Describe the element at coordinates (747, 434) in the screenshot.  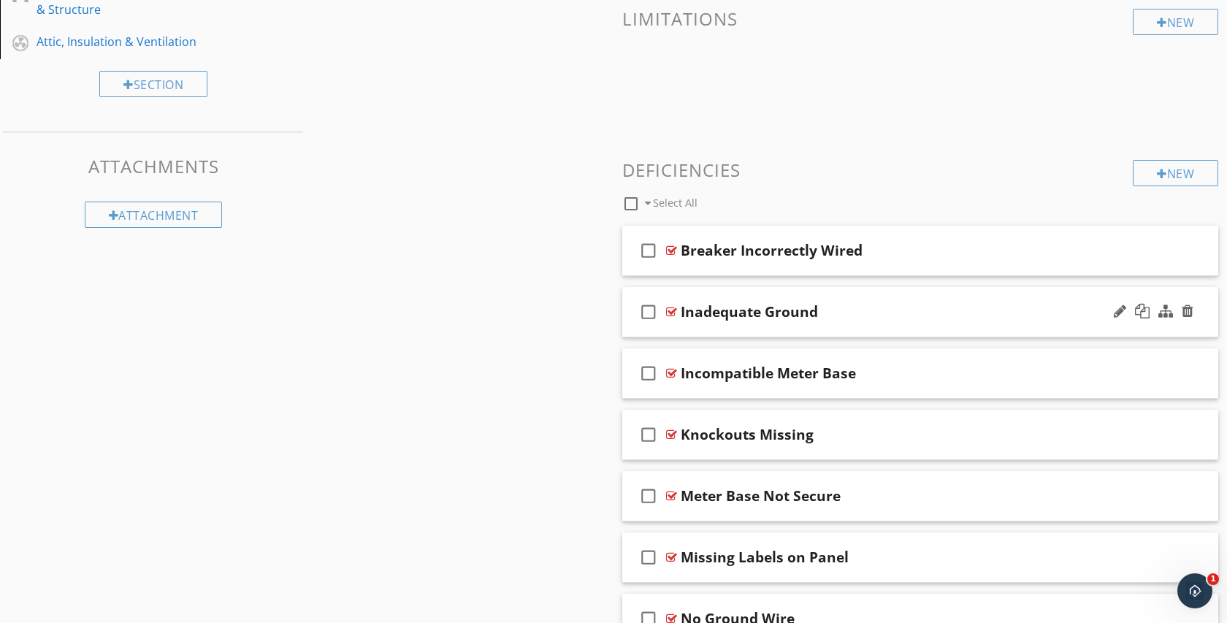
I see `div: Knockouts Missing` at that location.